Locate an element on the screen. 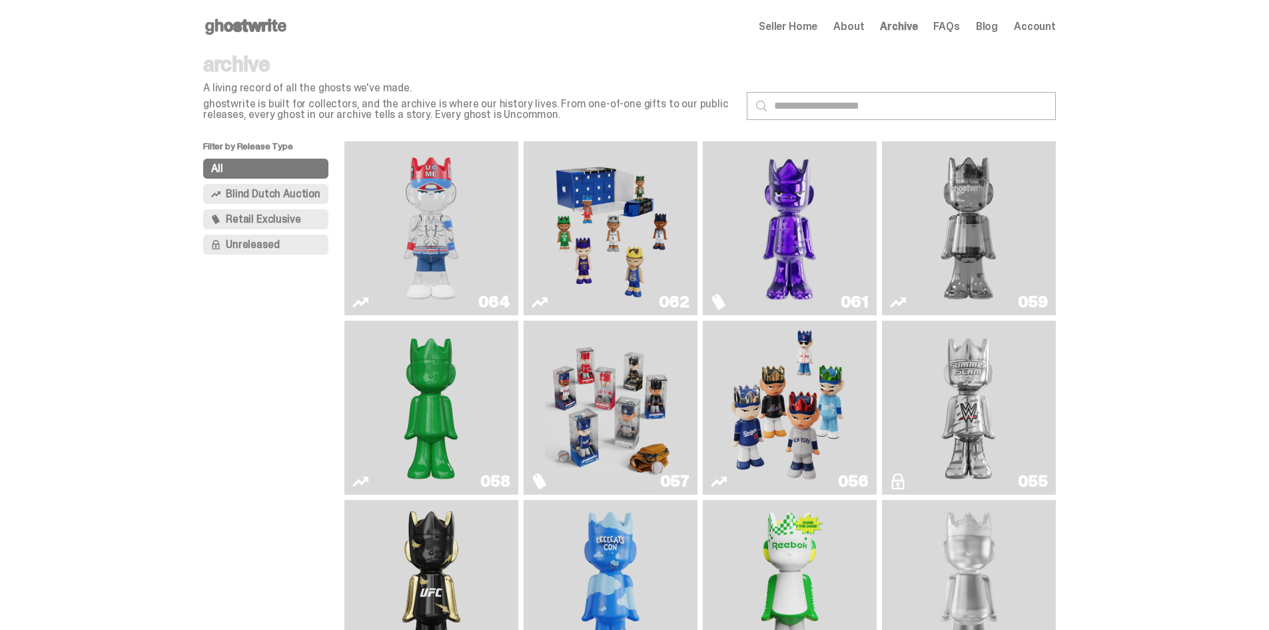 This screenshot has height=630, width=1269. button: Retail Exclusive is located at coordinates (266, 219).